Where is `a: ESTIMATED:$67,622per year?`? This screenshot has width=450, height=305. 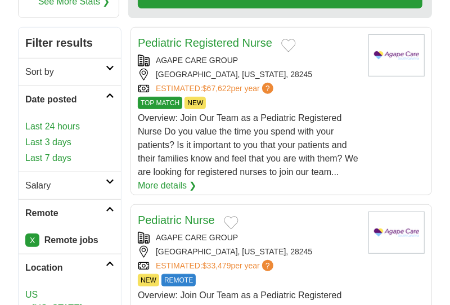 a: ESTIMATED:$67,622per year? is located at coordinates (215, 88).